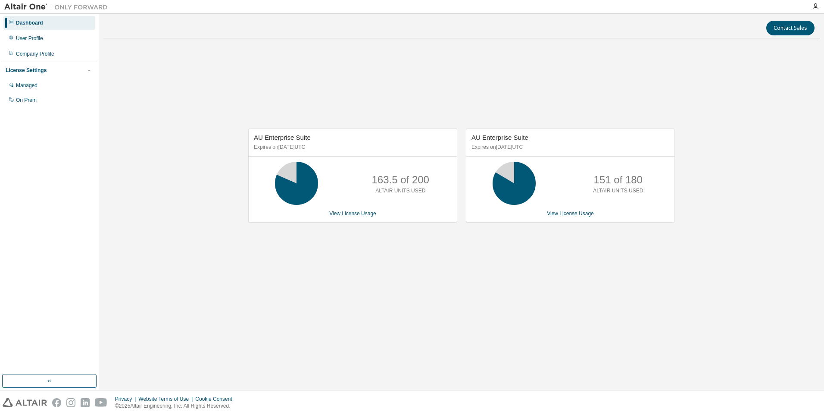 This screenshot has height=415, width=824. Describe the element at coordinates (29, 38) in the screenshot. I see `div: User Profile` at that location.